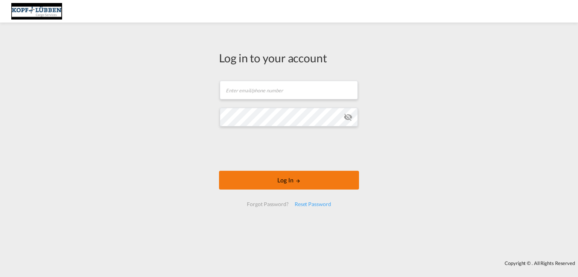 The image size is (578, 277). What do you see at coordinates (348, 117) in the screenshot?
I see `md-icon: icon-eye-off` at bounding box center [348, 117].